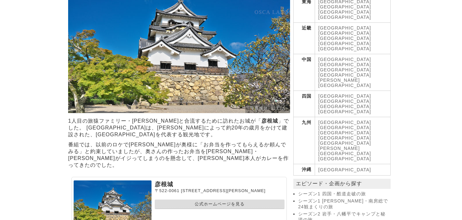 This screenshot has height=220, width=462. Describe the element at coordinates (304, 38) in the screenshot. I see `th: 近畿` at that location.